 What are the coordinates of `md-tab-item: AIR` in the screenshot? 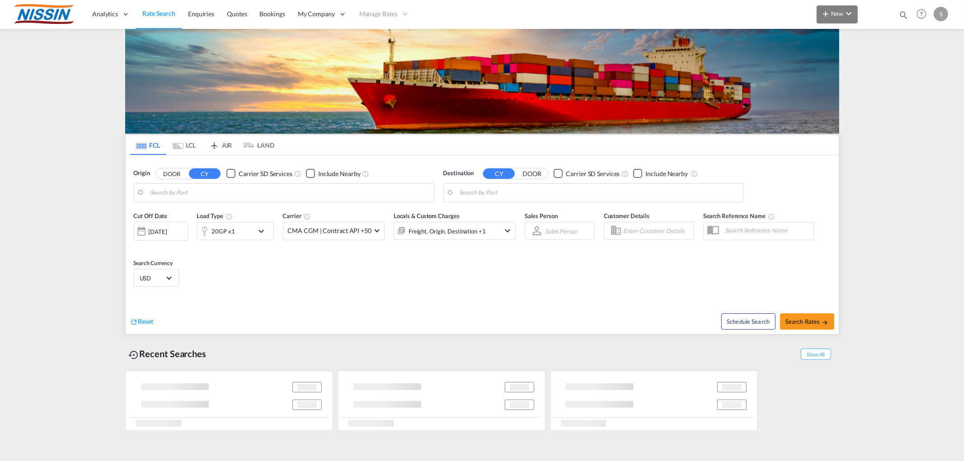 It's located at (220, 145).